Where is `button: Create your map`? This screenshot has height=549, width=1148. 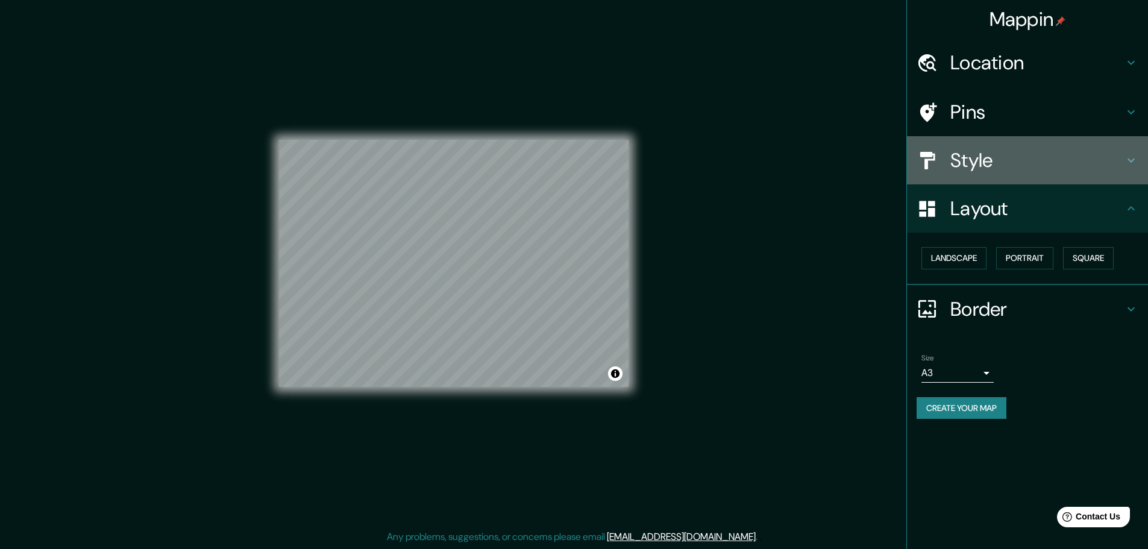
button: Create your map is located at coordinates (962, 408).